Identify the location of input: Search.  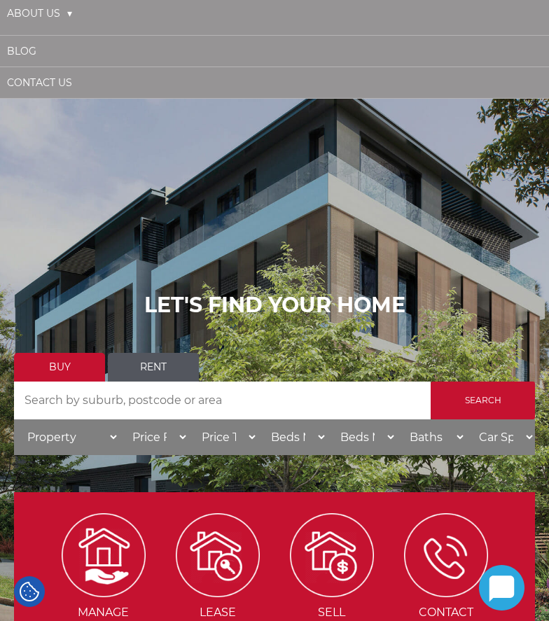
(482, 400).